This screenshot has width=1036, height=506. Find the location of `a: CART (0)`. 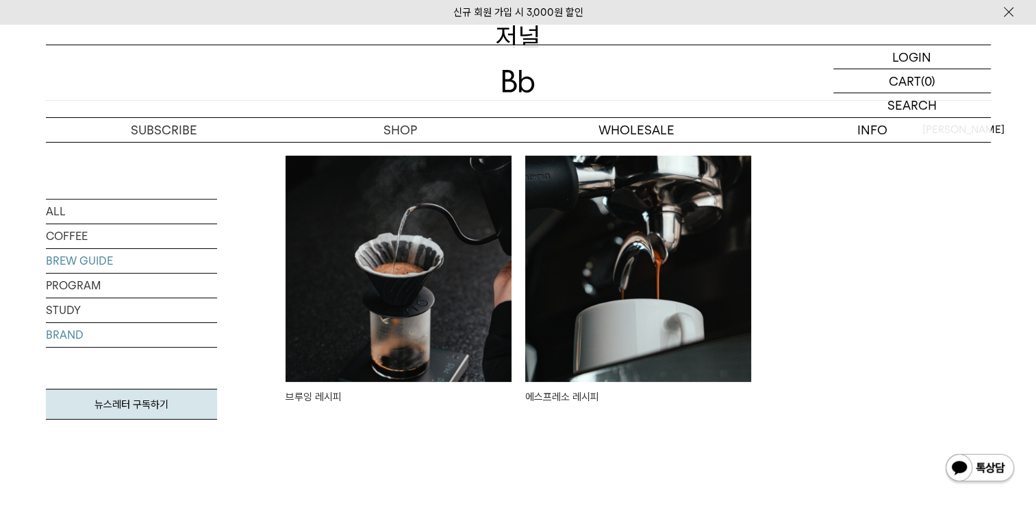

a: CART (0) is located at coordinates (912, 81).